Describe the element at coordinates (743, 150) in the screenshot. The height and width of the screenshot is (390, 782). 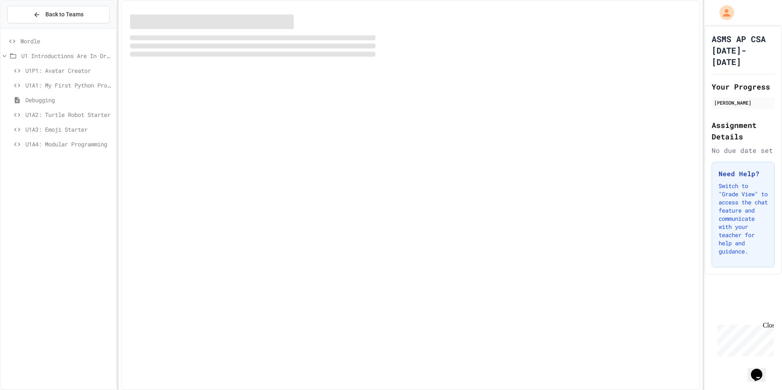
I see `div: No due date set` at that location.